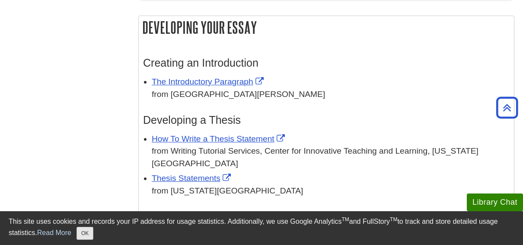 The image size is (523, 245). What do you see at coordinates (327, 63) in the screenshot?
I see `h3: Creating an Introduction` at bounding box center [327, 63].